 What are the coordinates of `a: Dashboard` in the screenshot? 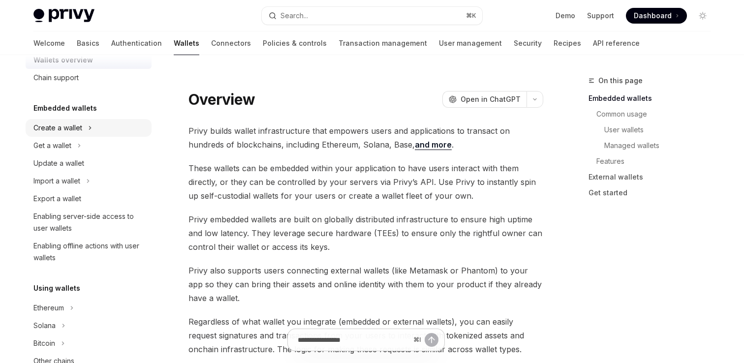 It's located at (657, 16).